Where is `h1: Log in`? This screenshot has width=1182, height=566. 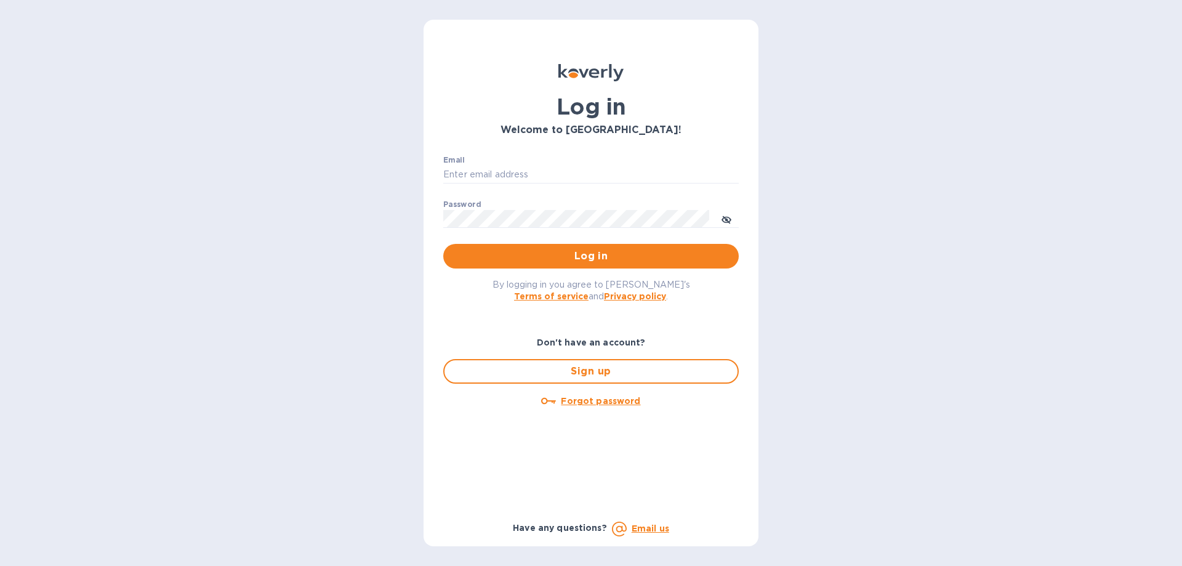
h1: Log in is located at coordinates (591, 107).